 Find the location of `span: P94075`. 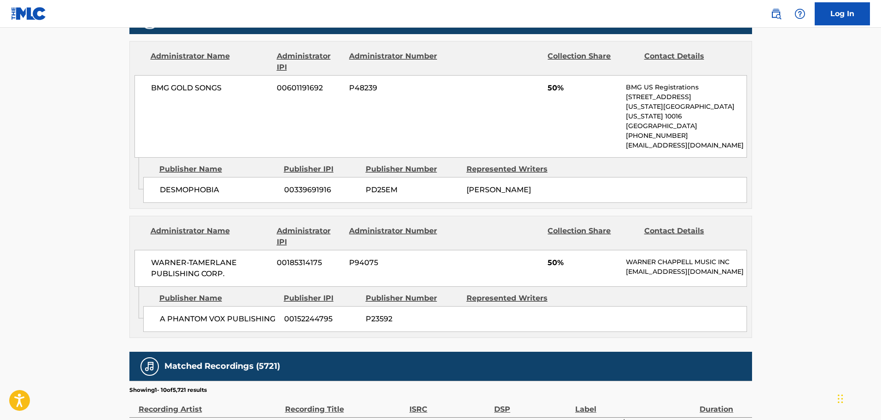

span: P94075 is located at coordinates (394, 263).